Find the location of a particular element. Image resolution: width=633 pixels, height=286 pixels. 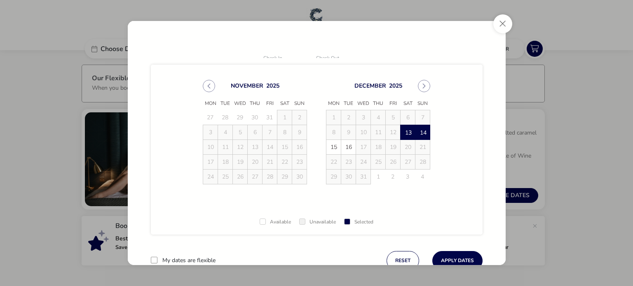

p: Check In is located at coordinates (284, 59).